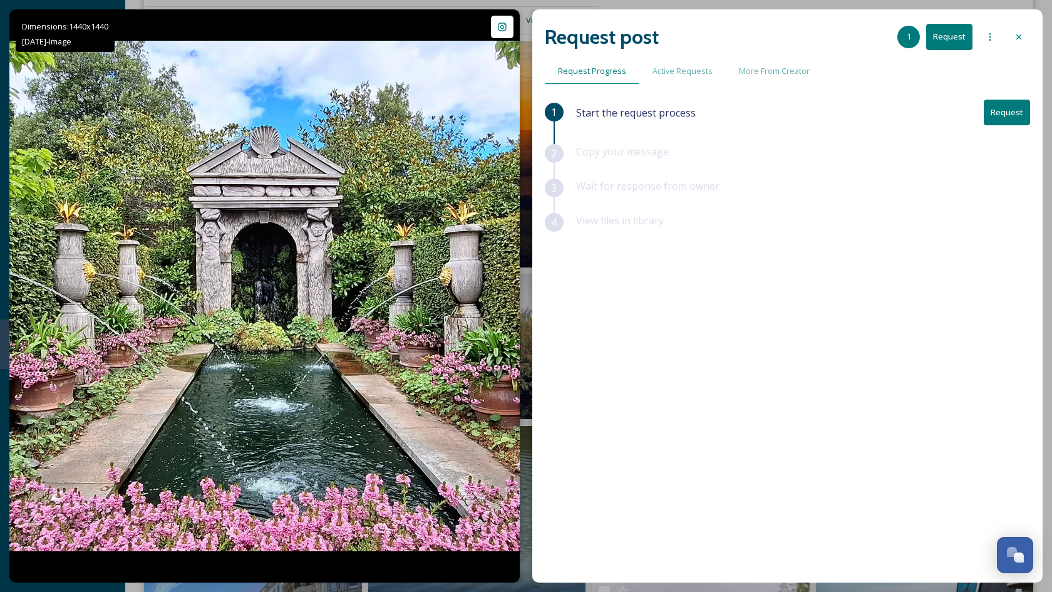  I want to click on span: Start the request process, so click(636, 113).